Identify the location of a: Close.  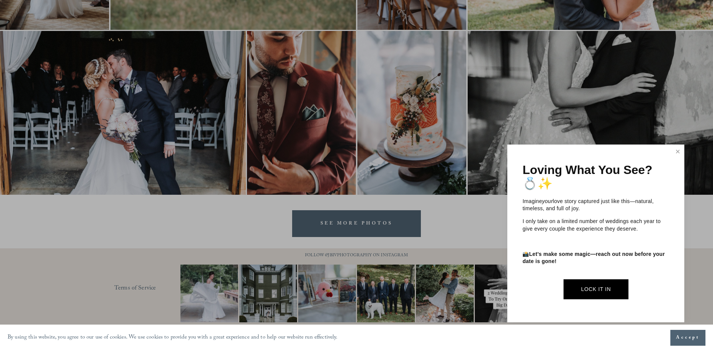
(677, 152).